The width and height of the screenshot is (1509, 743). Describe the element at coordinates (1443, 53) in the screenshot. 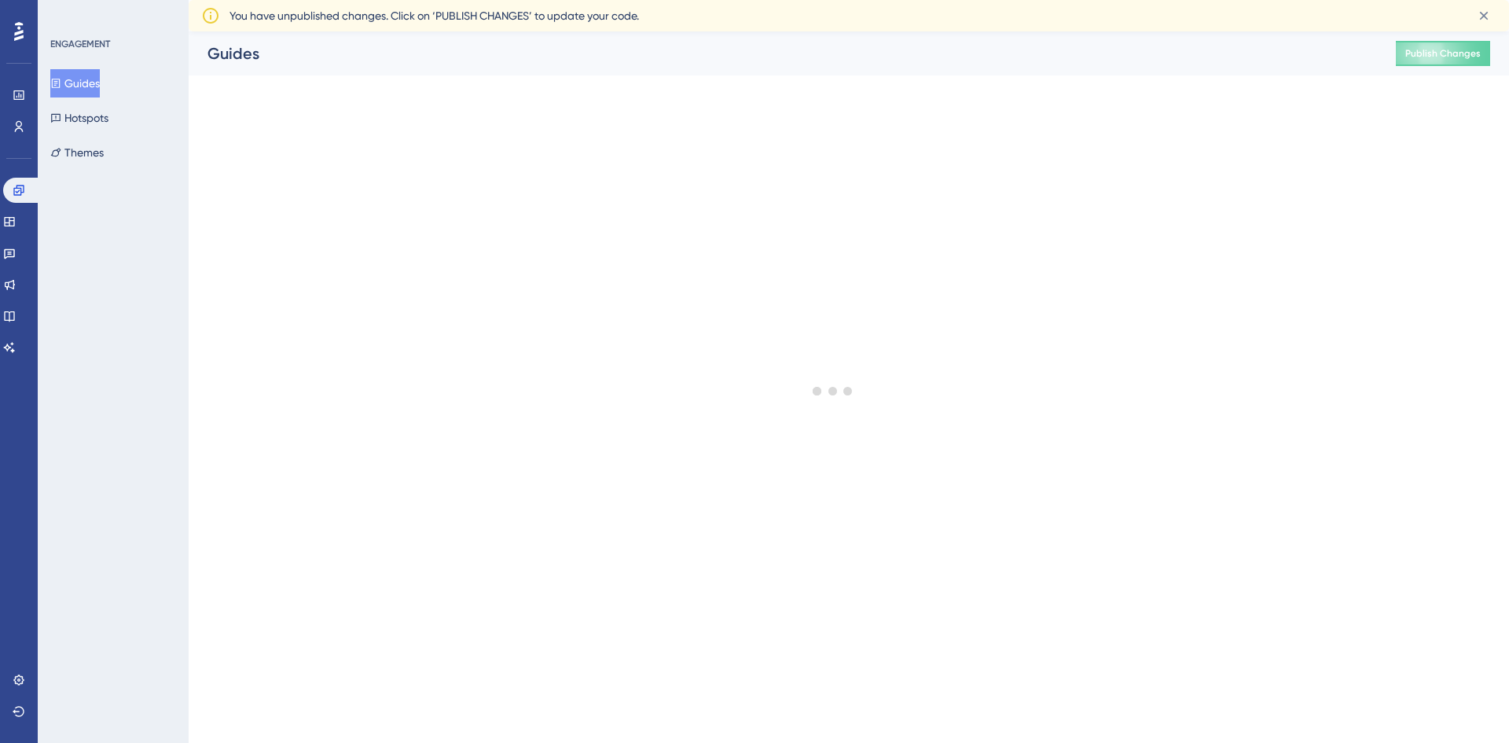

I see `button: Publish Changes` at that location.